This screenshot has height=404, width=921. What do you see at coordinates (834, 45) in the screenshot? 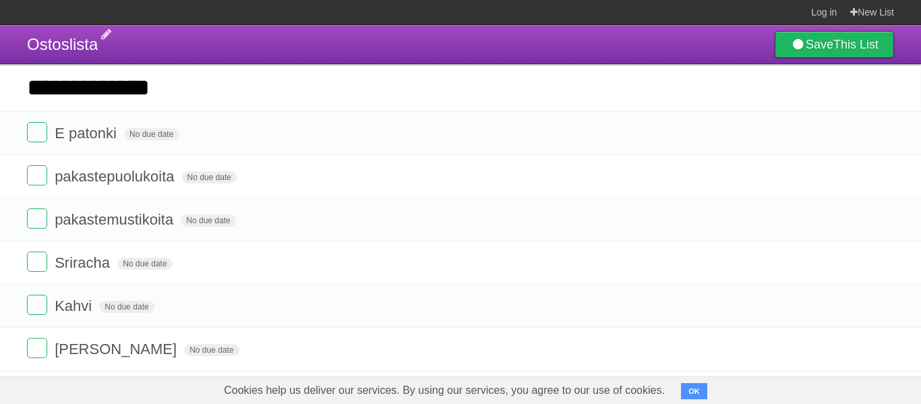
I see `a: SaveThis List` at bounding box center [834, 45].